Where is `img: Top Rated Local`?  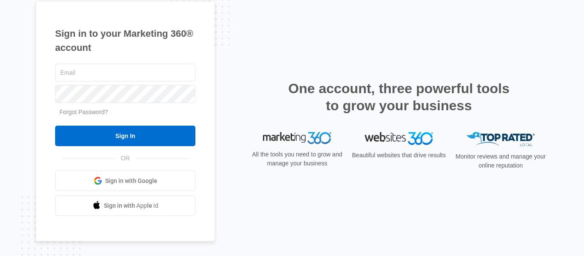 img: Top Rated Local is located at coordinates (500, 139).